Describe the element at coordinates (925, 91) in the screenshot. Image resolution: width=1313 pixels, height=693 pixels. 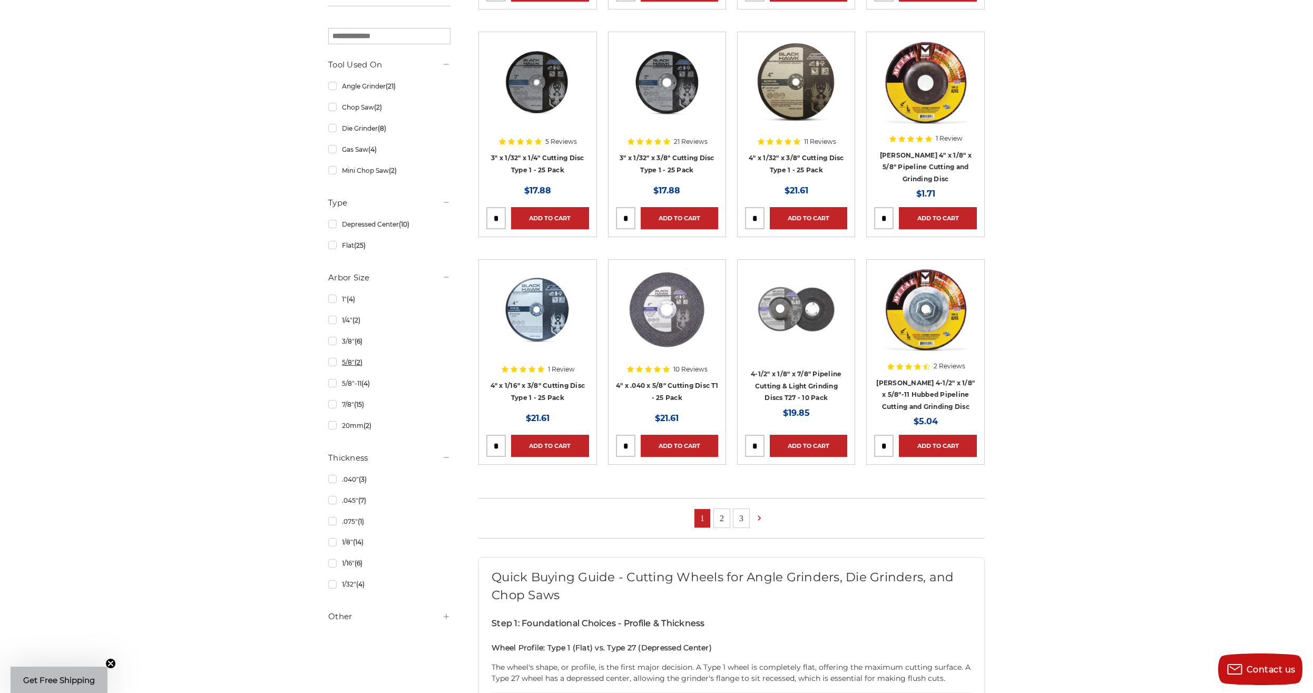
I see `a: Mercer 4" x 1/8" x 5/8 Cutting and Light Grinding Wheel` at that location.